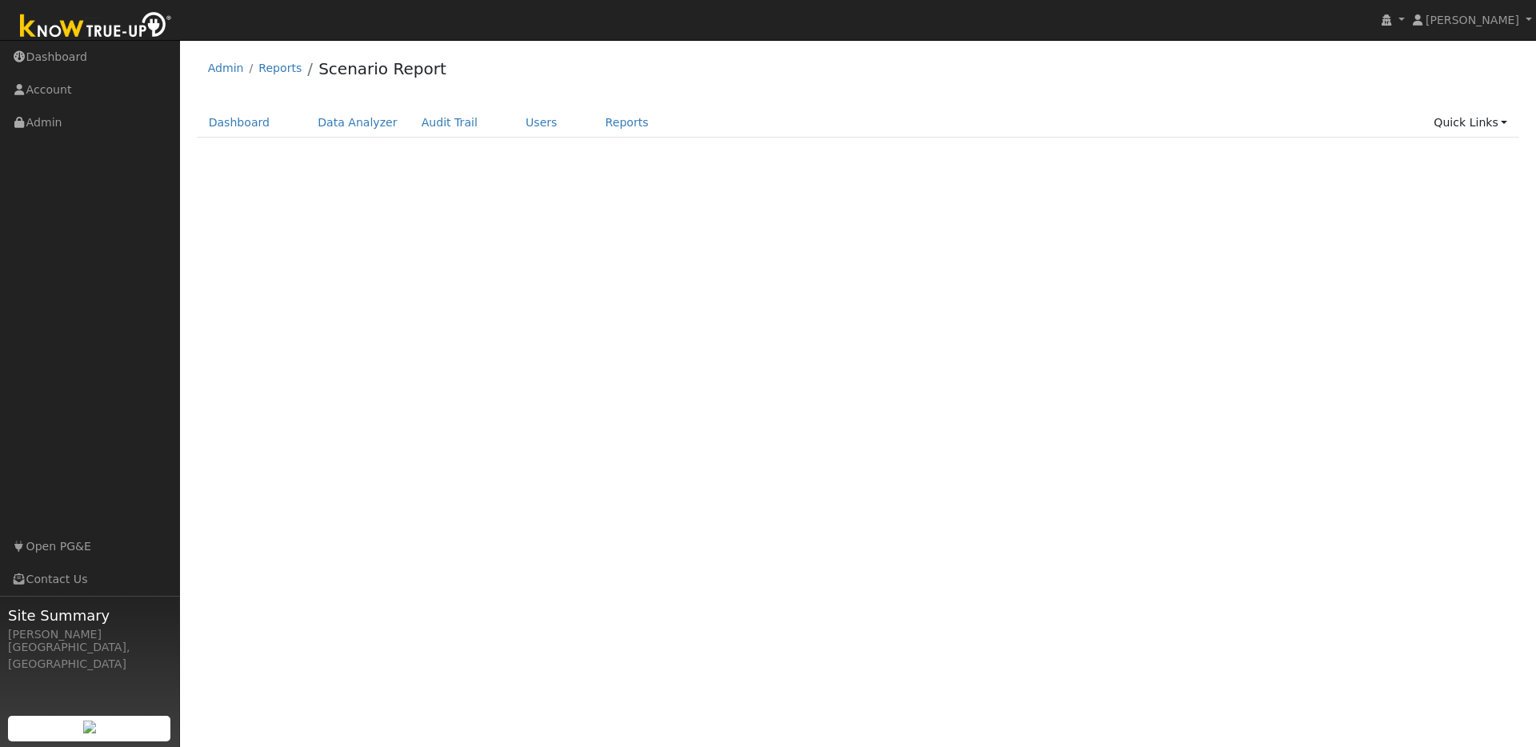  Describe the element at coordinates (358, 122) in the screenshot. I see `a: Data Analyzer` at that location.